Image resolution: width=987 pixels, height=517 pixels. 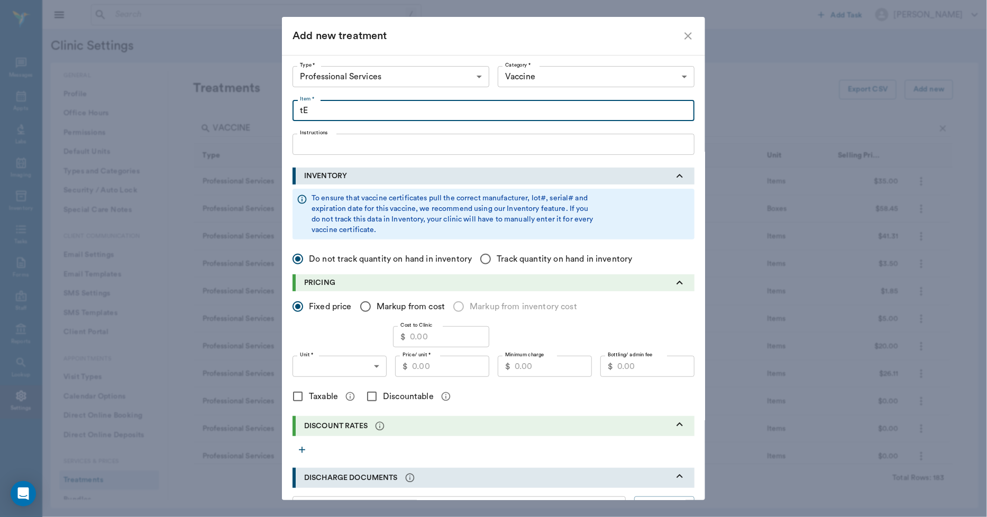 What do you see at coordinates (518, 65) in the screenshot?
I see `label: Category *` at bounding box center [518, 65].